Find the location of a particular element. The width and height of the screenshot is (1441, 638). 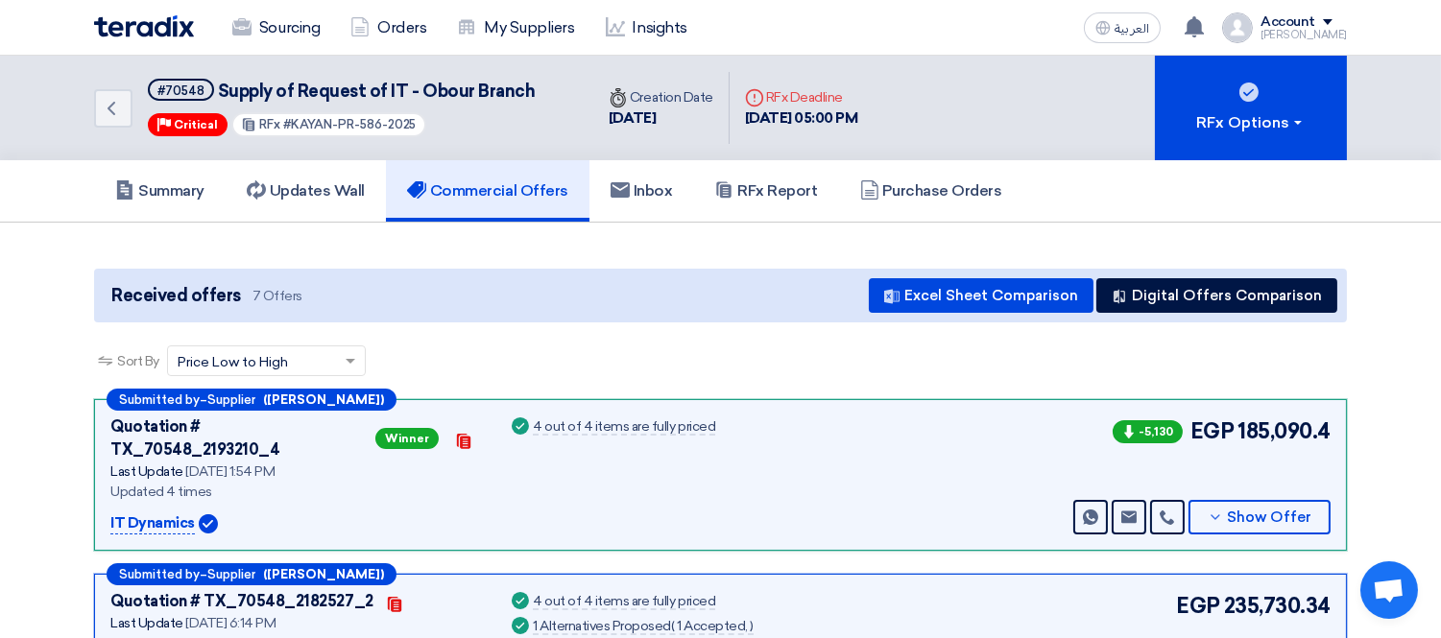

a: RFx Report is located at coordinates (765, 191).